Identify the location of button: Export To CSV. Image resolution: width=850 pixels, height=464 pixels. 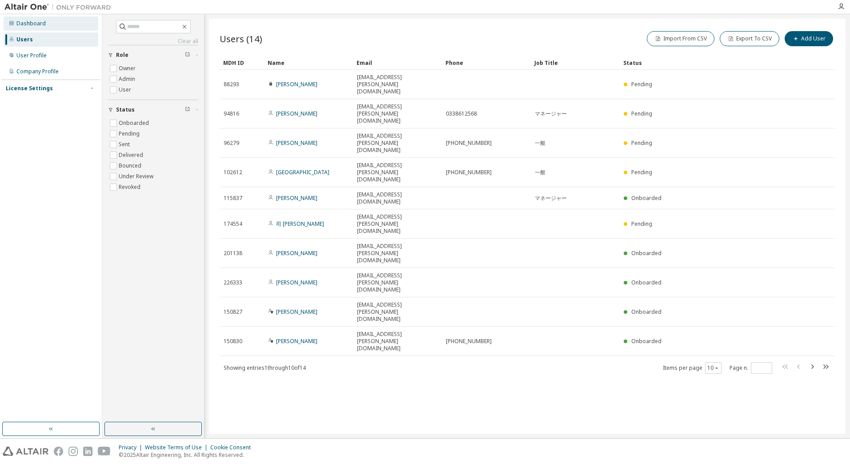
(750, 39).